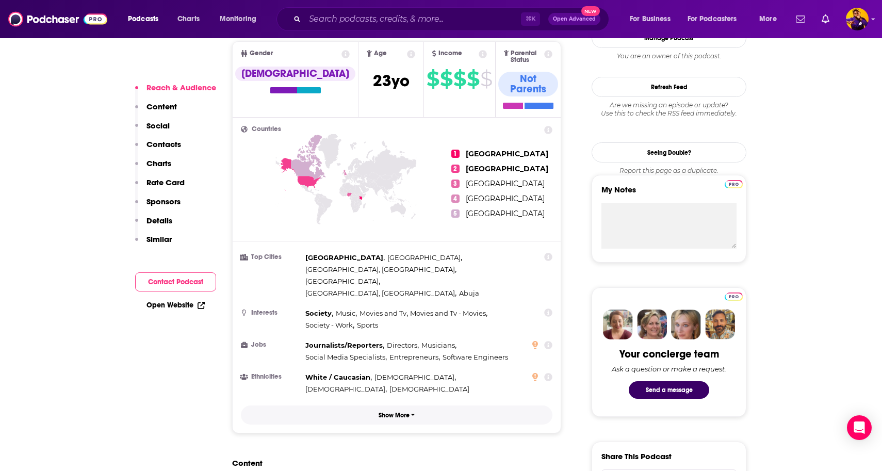 Image resolution: width=882 pixels, height=471 pixels. What do you see at coordinates (669, 354) in the screenshot?
I see `div: Your concierge team` at bounding box center [669, 354].